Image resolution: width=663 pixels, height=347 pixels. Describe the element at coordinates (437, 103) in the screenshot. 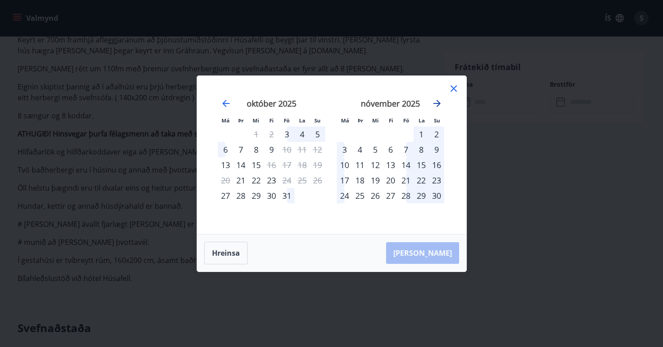

I see `div: Move forward to switch to the next month.` at that location.